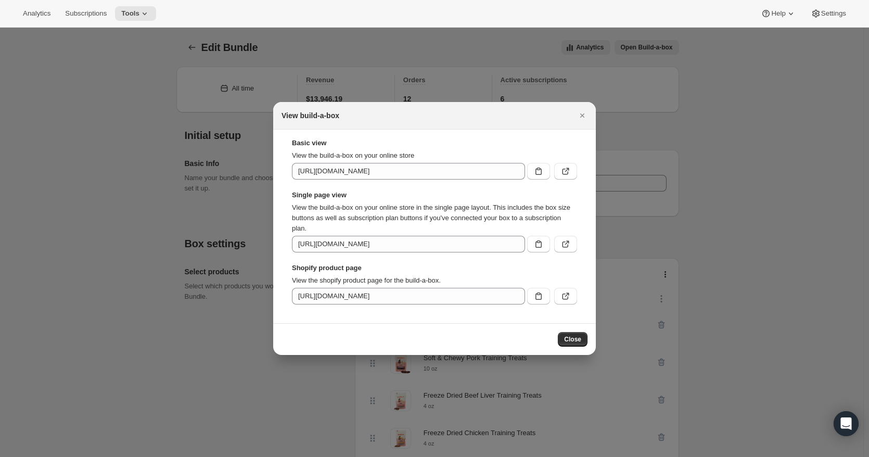 The image size is (869, 457). Describe the element at coordinates (435, 195) in the screenshot. I see `strong: Single page view` at that location.